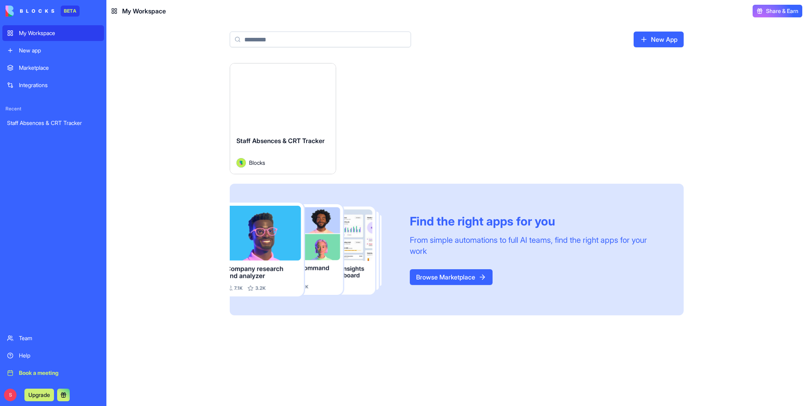  What do you see at coordinates (257, 162) in the screenshot?
I see `span: Blocks` at bounding box center [257, 162].